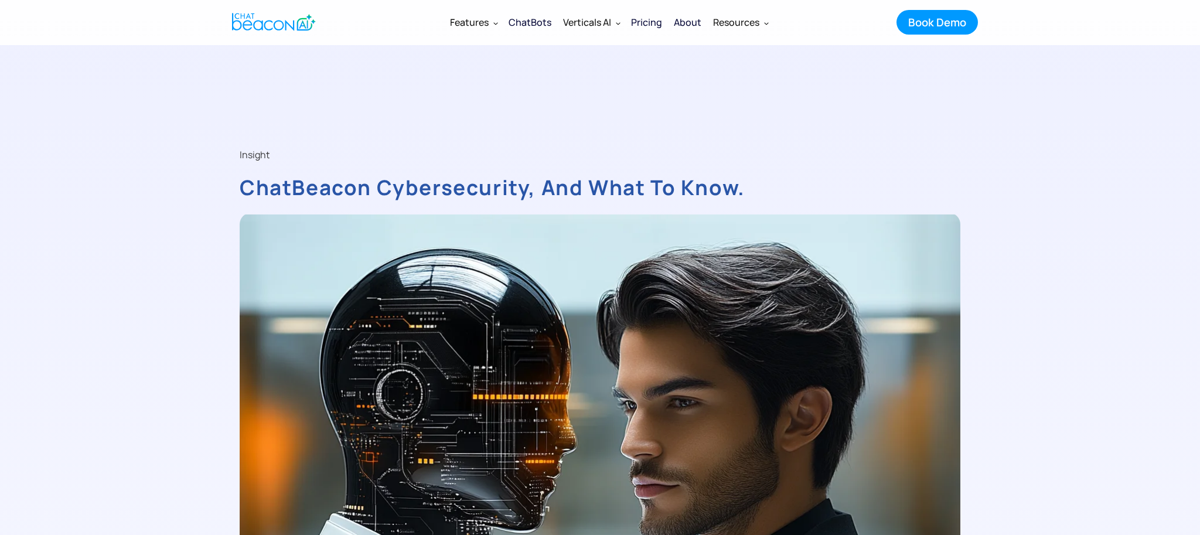  What do you see at coordinates (646, 22) in the screenshot?
I see `a: Pricing` at bounding box center [646, 22].